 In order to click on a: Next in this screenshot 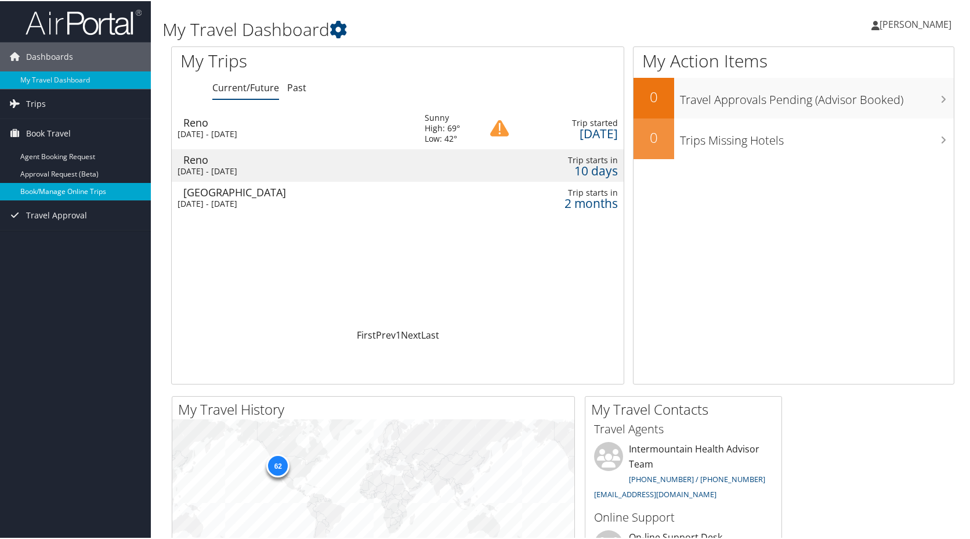, I will do `click(411, 334)`.